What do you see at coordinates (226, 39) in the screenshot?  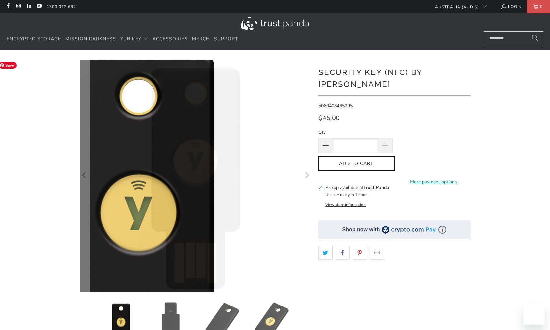 I see `a: Support` at bounding box center [226, 39].